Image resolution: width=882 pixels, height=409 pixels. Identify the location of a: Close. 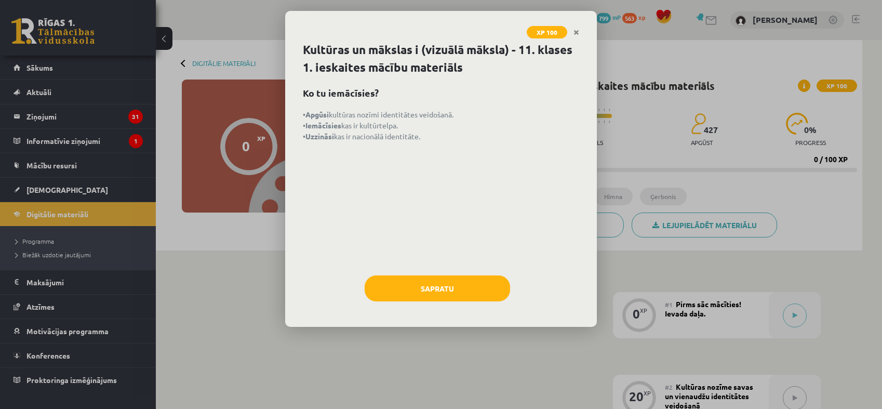
(576, 32).